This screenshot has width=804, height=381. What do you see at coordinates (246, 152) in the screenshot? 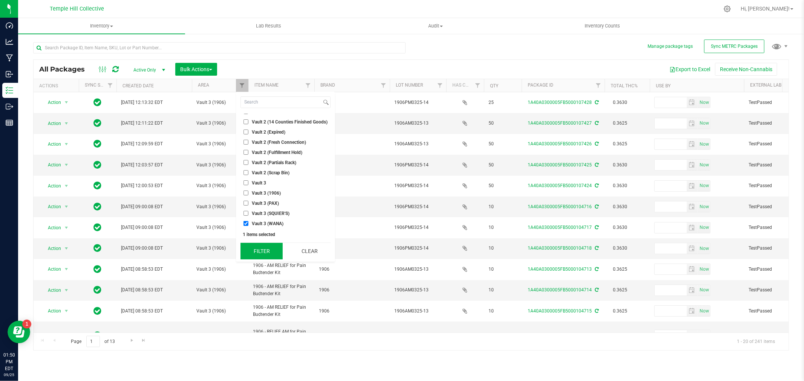
I see `input: Vault 2 (Fulfillment Hold)` at bounding box center [246, 152].